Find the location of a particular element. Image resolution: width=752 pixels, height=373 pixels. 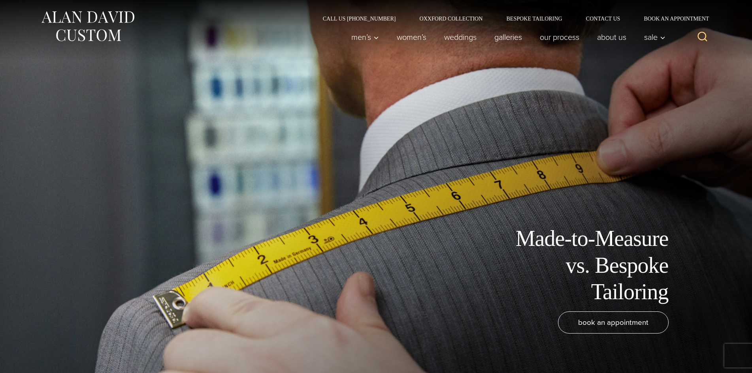

button: View Search Form is located at coordinates (702, 37).